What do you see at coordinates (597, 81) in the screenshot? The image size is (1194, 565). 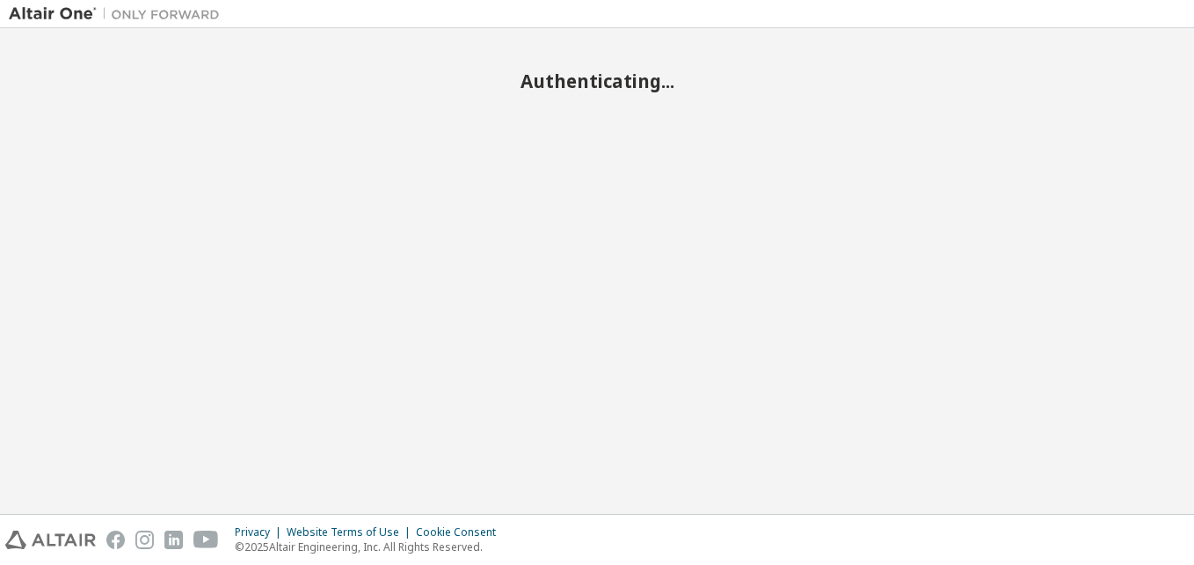 I see `h2: Authenticating...` at bounding box center [597, 81].